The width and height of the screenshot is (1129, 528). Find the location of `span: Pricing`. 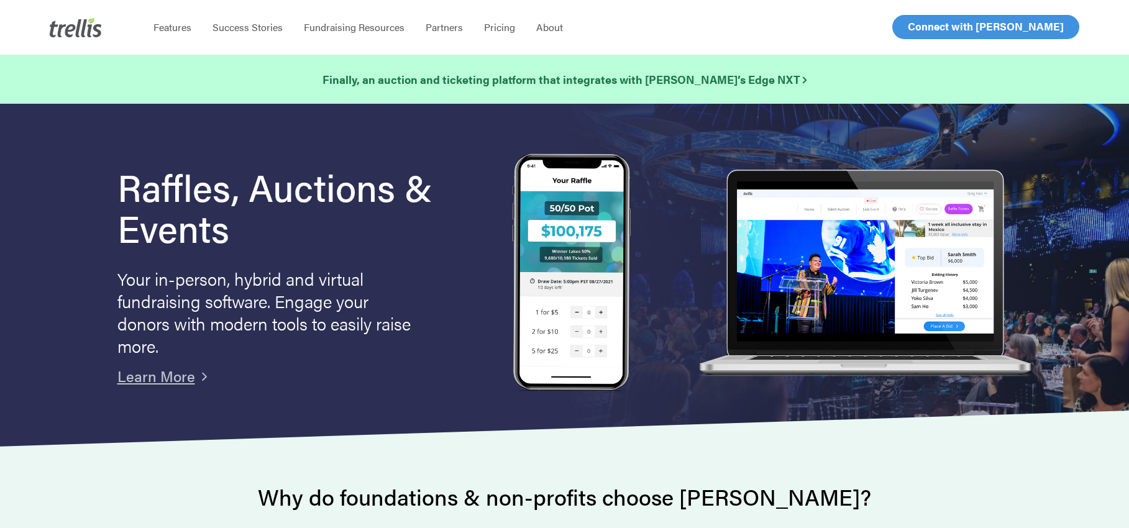

span: Pricing is located at coordinates (499, 27).